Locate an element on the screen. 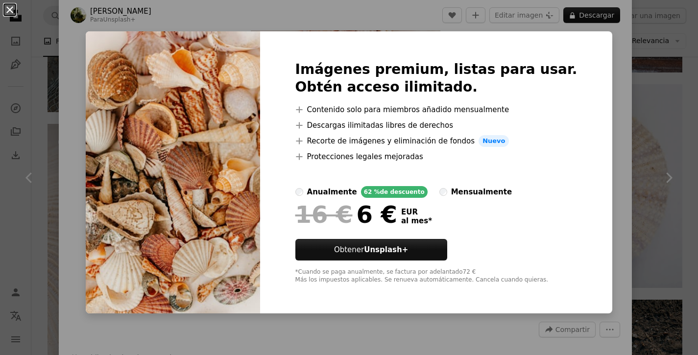  img: premium_photo-1673422507297-e21966b5bb4e is located at coordinates (173, 172).